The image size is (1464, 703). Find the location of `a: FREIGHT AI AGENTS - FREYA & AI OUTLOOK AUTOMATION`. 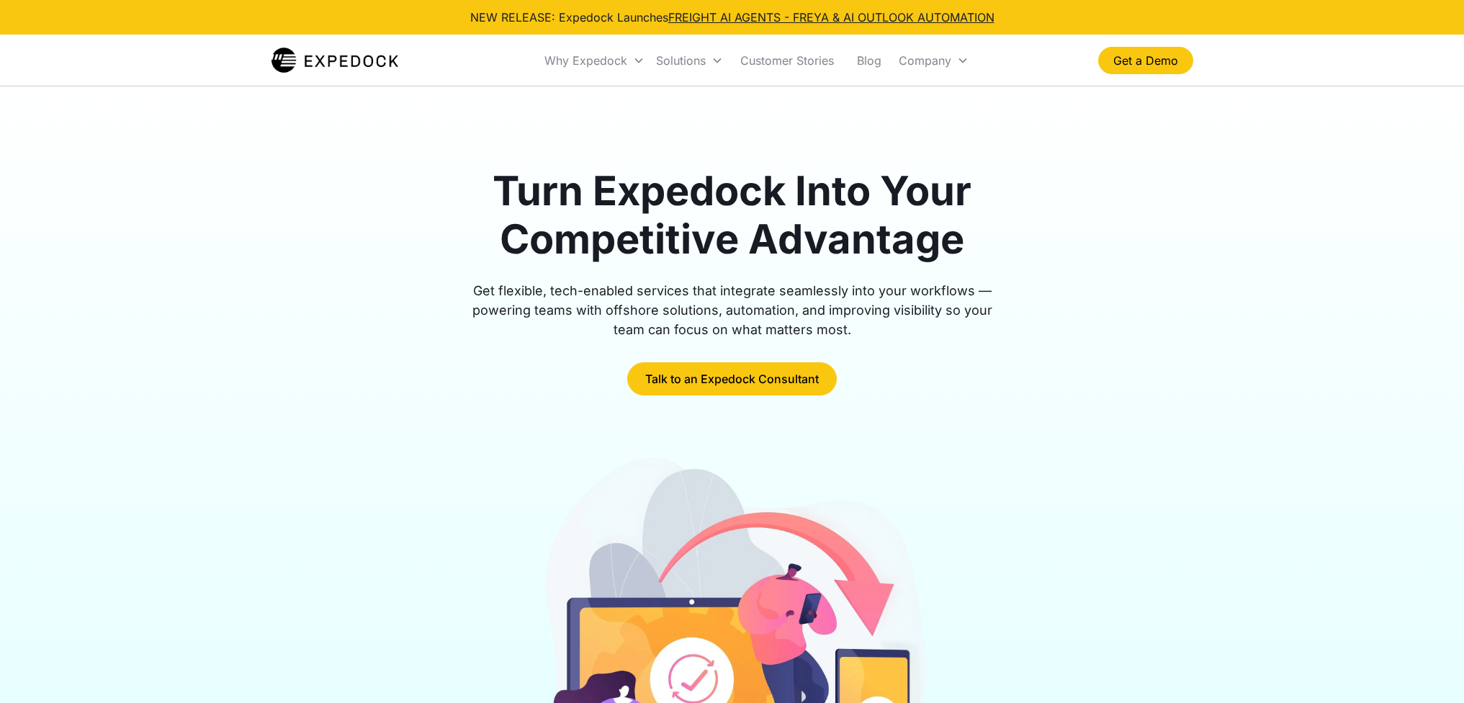

a: FREIGHT AI AGENTS - FREYA & AI OUTLOOK AUTOMATION is located at coordinates (831, 17).